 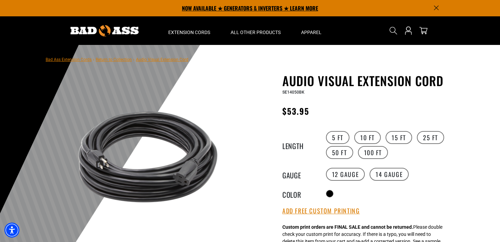 What do you see at coordinates (399, 138) in the screenshot?
I see `label: 15 FT` at bounding box center [399, 138].